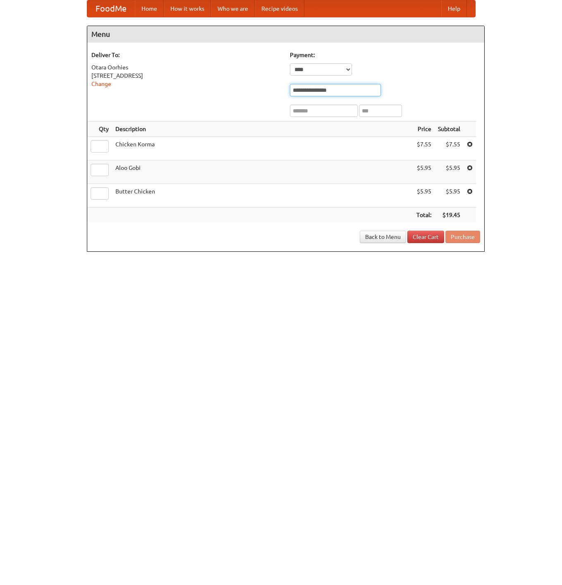  What do you see at coordinates (186, 67) in the screenshot?
I see `div: Otara Oorhies` at bounding box center [186, 67].